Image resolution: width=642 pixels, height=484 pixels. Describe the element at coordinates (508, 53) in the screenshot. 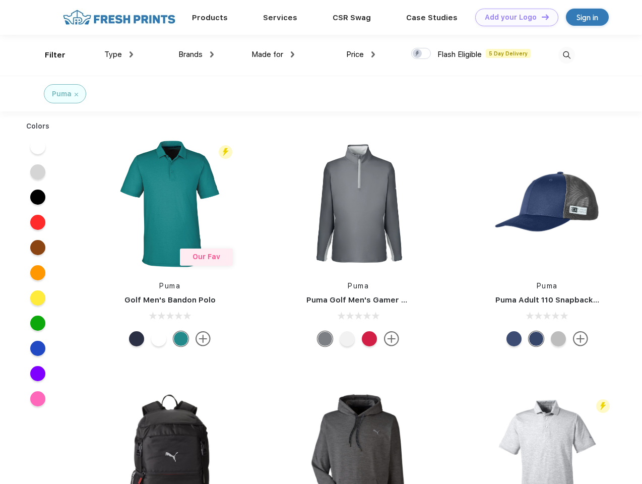

I see `span: 5 Day Delivery` at that location.